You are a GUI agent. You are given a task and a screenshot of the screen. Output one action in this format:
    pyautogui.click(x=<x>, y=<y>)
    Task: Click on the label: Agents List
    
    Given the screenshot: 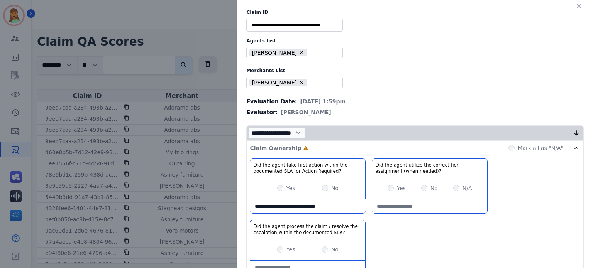 What is the action you would take?
    pyautogui.click(x=415, y=41)
    